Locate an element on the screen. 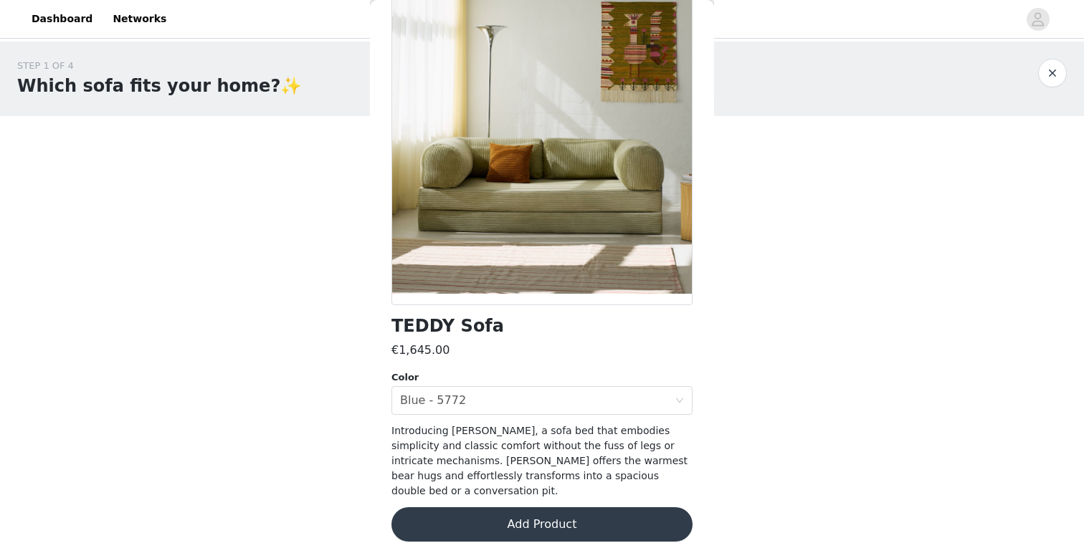 The width and height of the screenshot is (1084, 543). div: STEP 1 OF 4 is located at coordinates (159, 66).